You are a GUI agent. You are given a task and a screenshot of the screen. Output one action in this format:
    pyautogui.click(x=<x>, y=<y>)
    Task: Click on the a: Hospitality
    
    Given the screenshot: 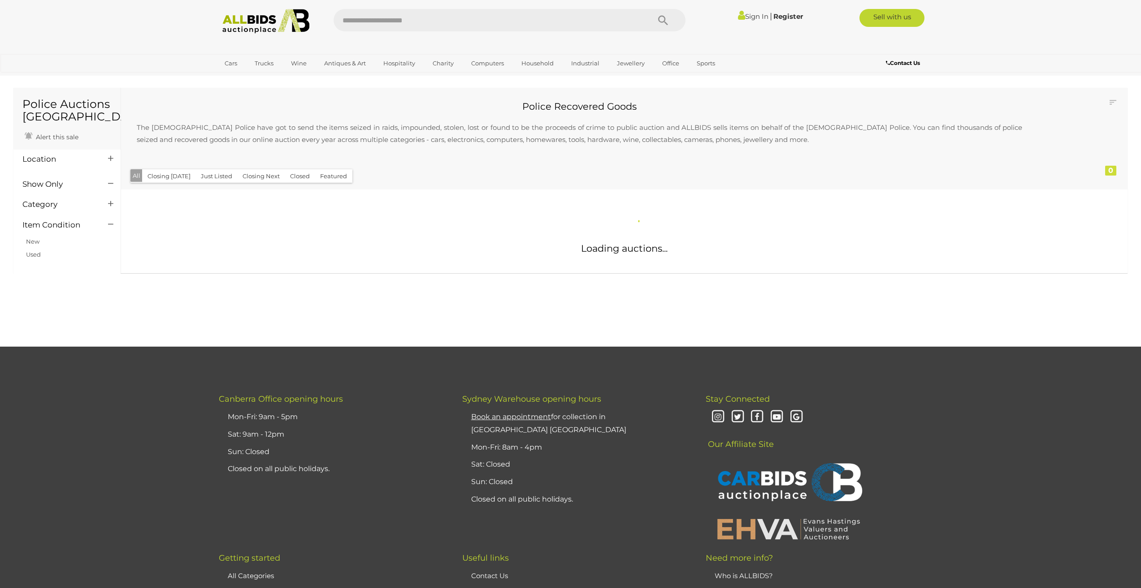 What is the action you would take?
    pyautogui.click(x=399, y=63)
    